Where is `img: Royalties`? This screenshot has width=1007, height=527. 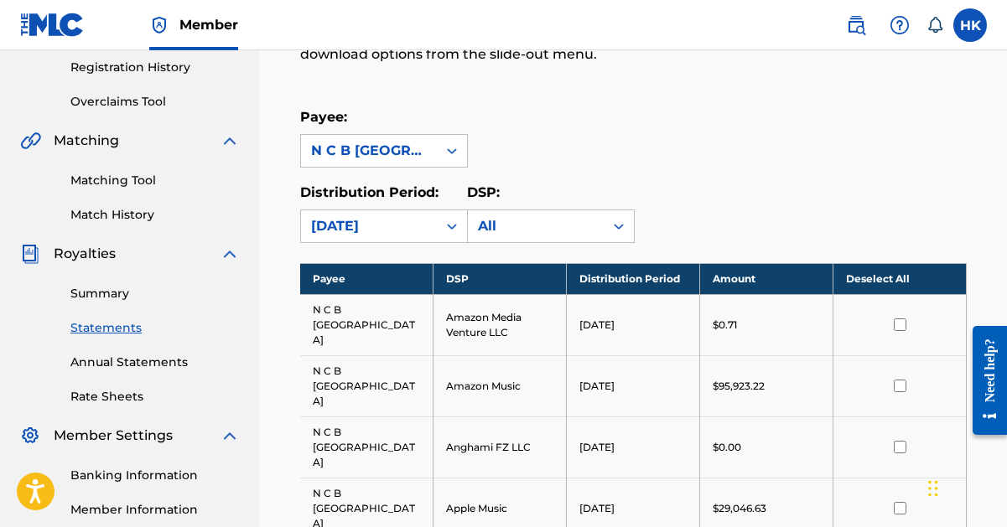 img: Royalties is located at coordinates (30, 254).